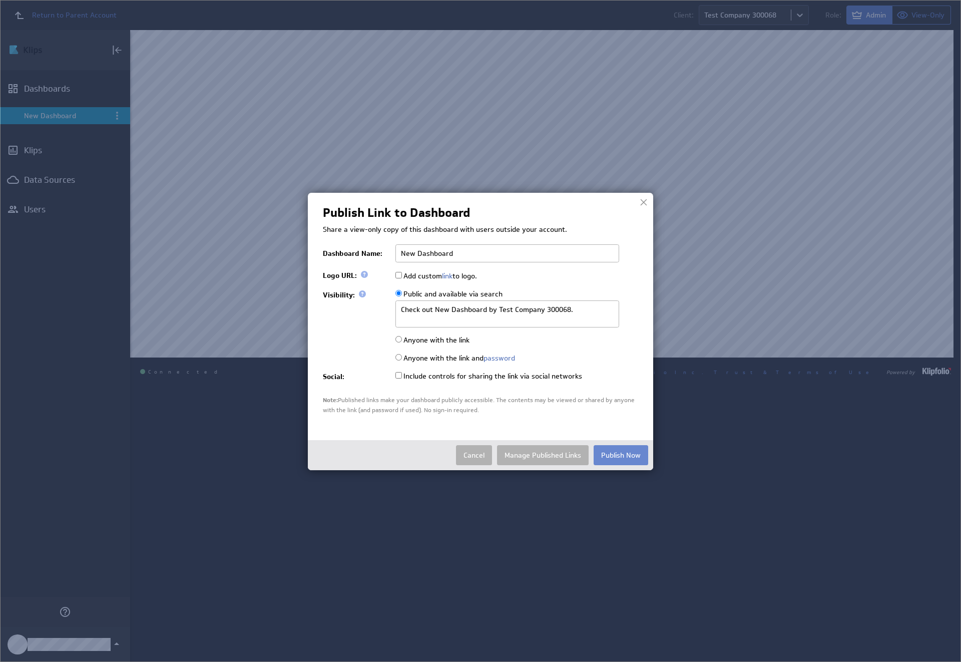  I want to click on label: Anyone with the link and, so click(455, 358).